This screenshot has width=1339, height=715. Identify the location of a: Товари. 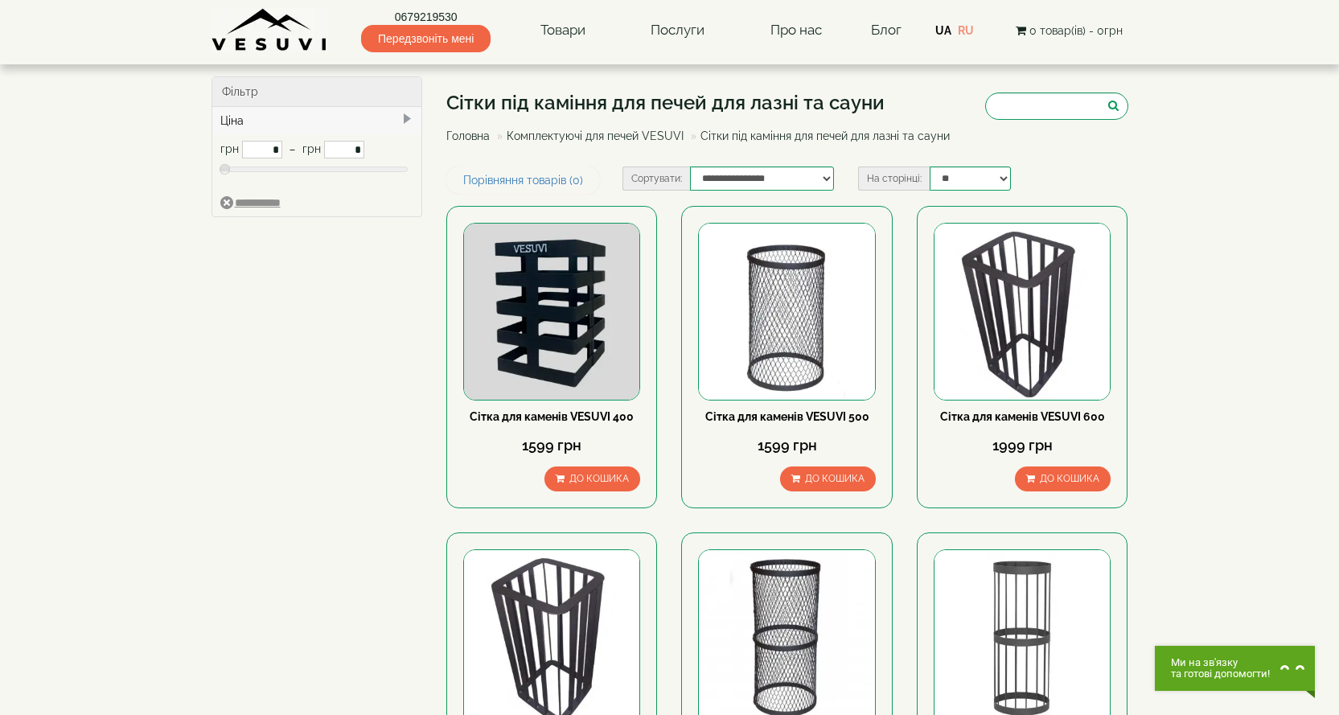
(563, 31).